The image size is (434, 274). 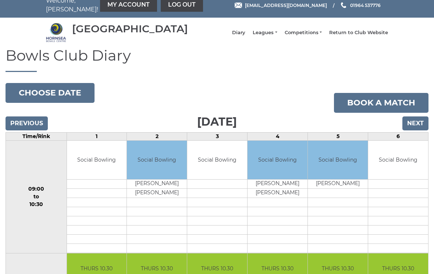 What do you see at coordinates (360, 6) in the screenshot?
I see `a: Phone us 01964 537776` at bounding box center [360, 6].